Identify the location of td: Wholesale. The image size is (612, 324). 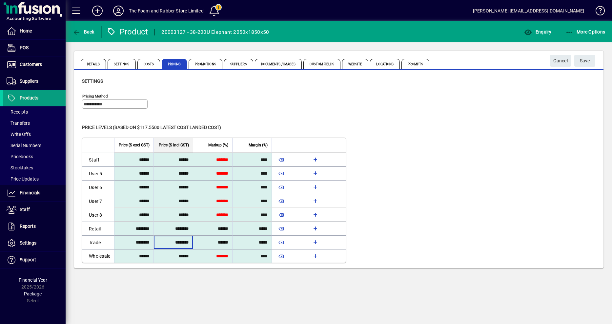
(98, 256).